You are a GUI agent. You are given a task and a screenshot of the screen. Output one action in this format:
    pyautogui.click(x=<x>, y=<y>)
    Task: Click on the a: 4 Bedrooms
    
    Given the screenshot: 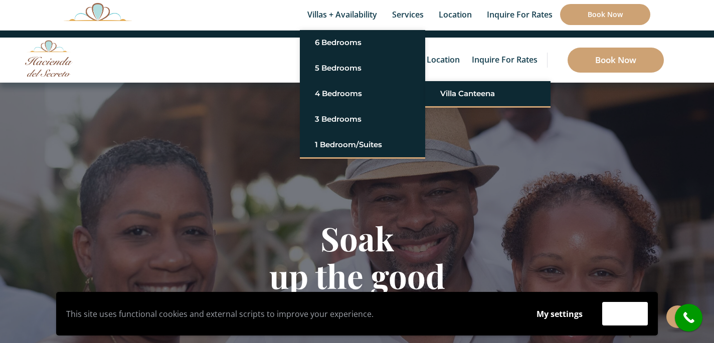 What is the action you would take?
    pyautogui.click(x=362, y=94)
    